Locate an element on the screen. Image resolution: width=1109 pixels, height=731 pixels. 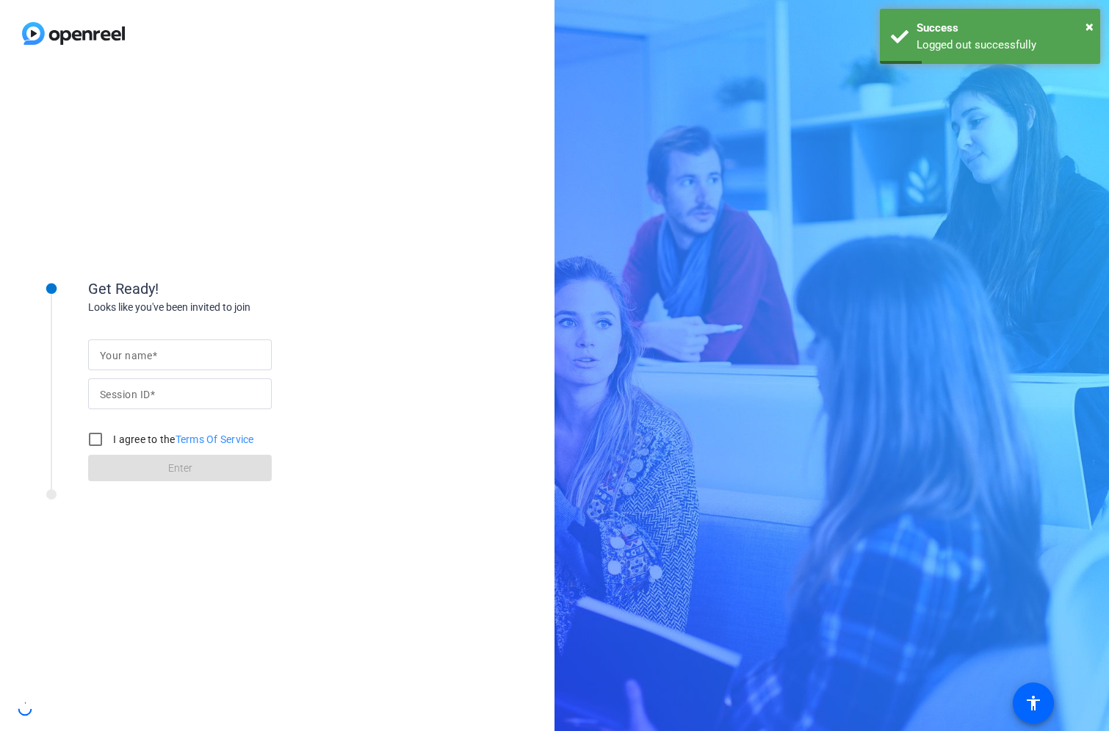
div: Logged out successfully is located at coordinates (1003, 45).